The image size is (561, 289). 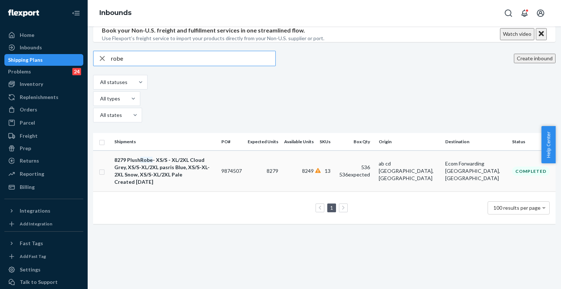 What do you see at coordinates (332, 208) in the screenshot?
I see `a: Page 1 is your current page` at bounding box center [332, 208].